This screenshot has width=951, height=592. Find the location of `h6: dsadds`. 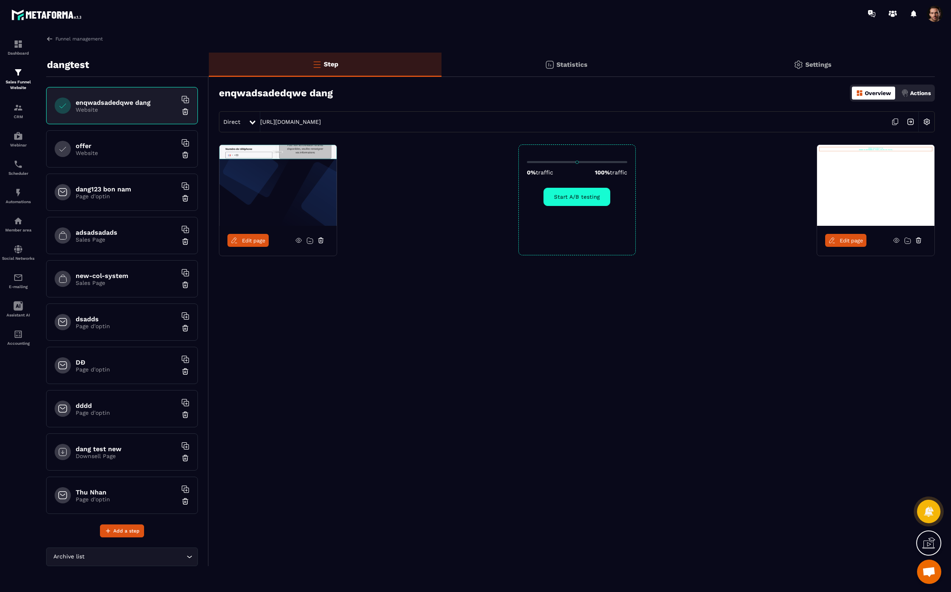

h6: dsadds is located at coordinates (126, 319).